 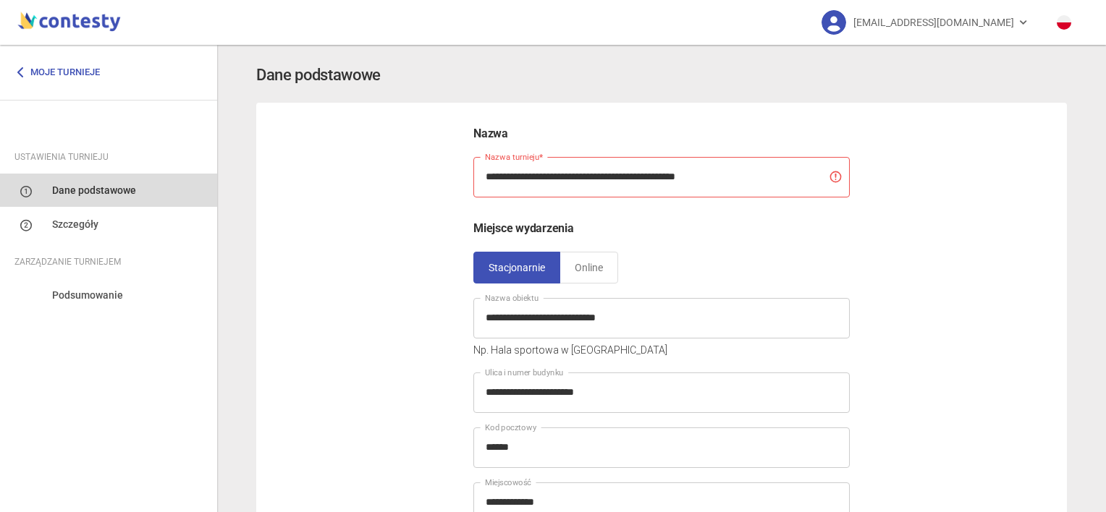 What do you see at coordinates (109, 157) in the screenshot?
I see `div: Ustawienia turnieju` at bounding box center [109, 157].